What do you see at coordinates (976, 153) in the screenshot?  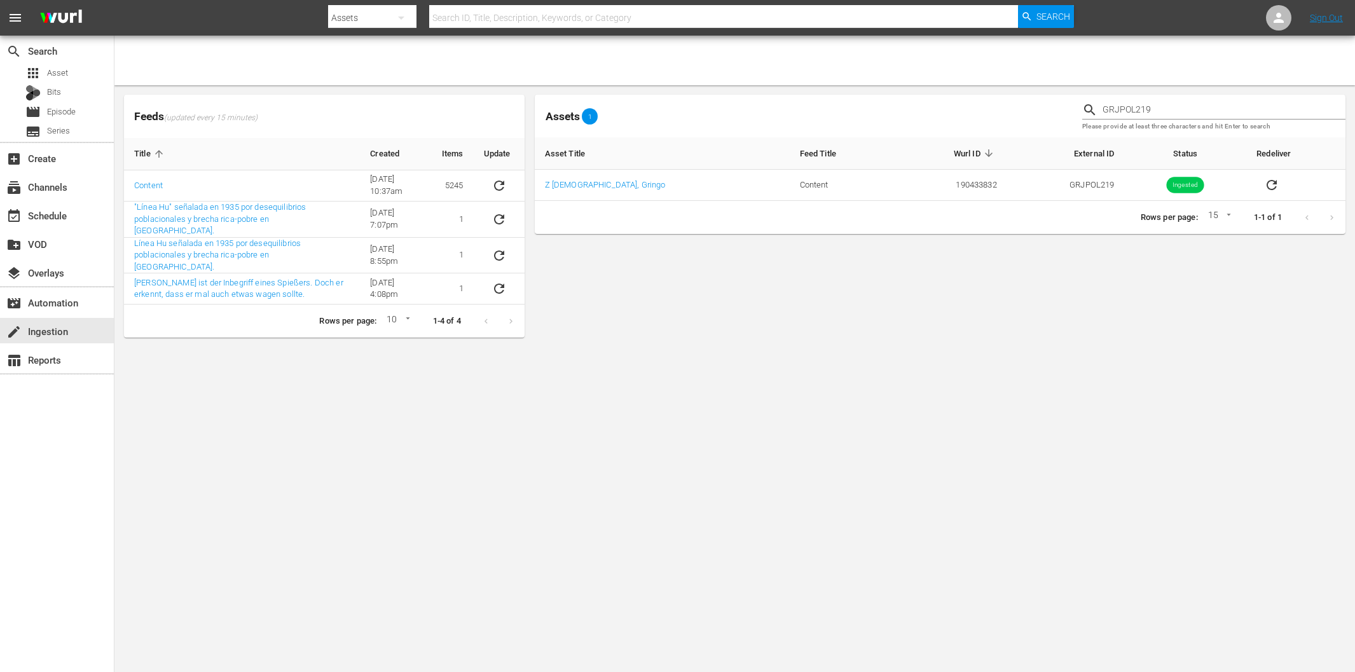 I see `span: Wurl ID` at bounding box center [976, 153].